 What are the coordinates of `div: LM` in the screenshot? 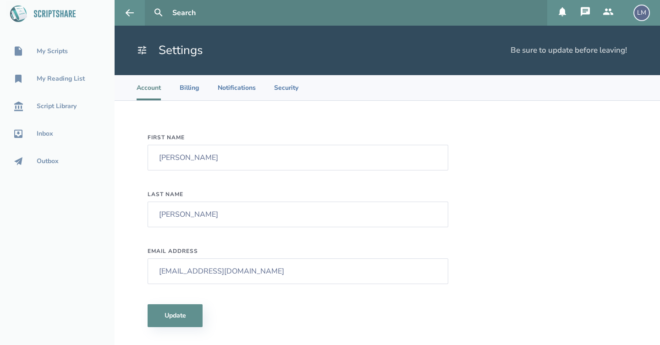 It's located at (642, 13).